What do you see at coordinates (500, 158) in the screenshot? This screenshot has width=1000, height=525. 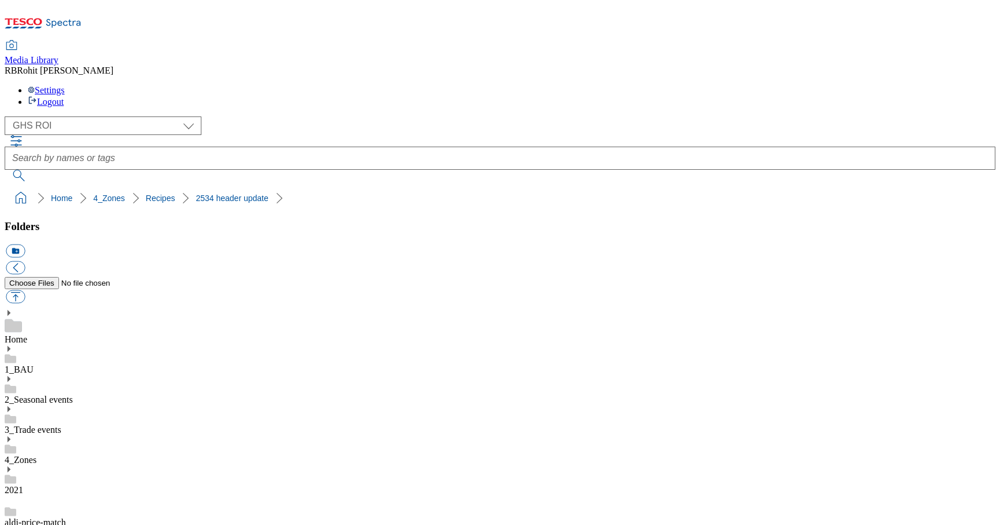 I see `input: Search by names or tags` at bounding box center [500, 158].